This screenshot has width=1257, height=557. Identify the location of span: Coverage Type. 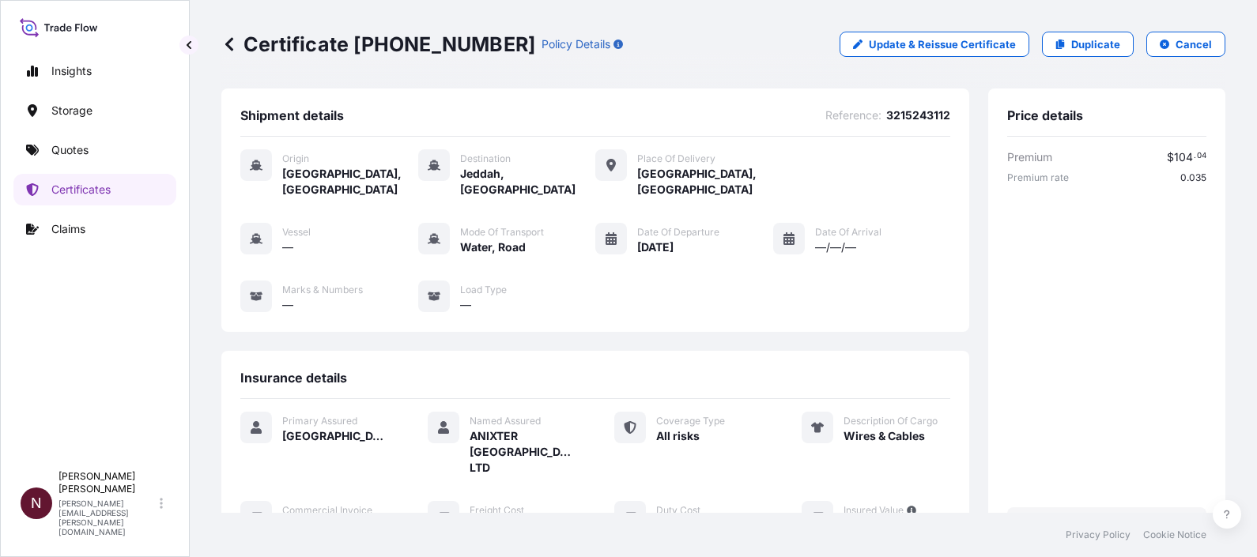
(690, 421).